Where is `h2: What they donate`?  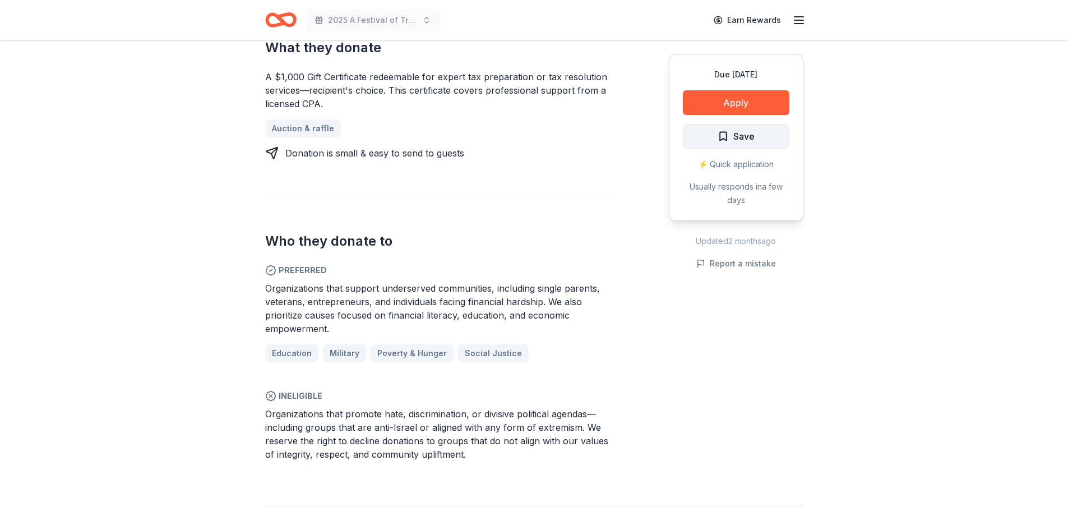
h2: What they donate is located at coordinates (440, 48).